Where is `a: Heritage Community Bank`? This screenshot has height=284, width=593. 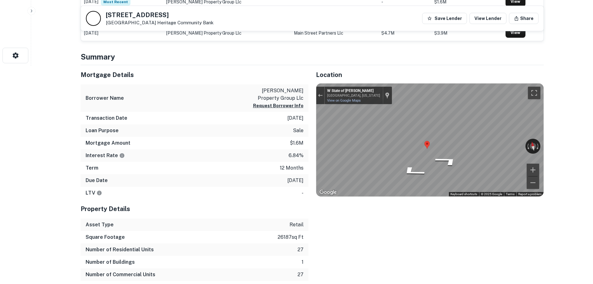
a: Heritage Community Bank is located at coordinates (185, 22).